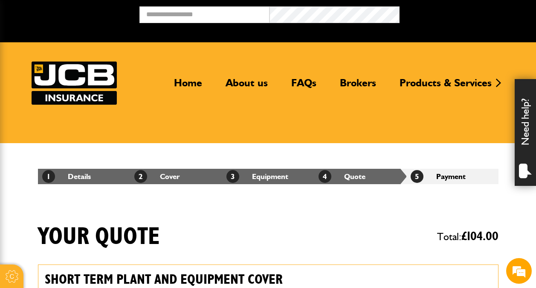  Describe the element at coordinates (67, 176) in the screenshot. I see `a: 1Details` at that location.